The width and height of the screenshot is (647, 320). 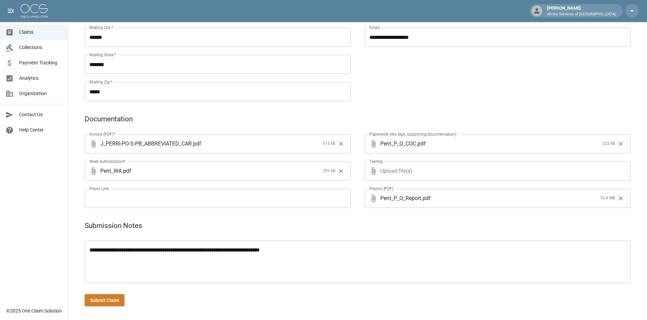 I want to click on span: Upload file(s), so click(x=497, y=171).